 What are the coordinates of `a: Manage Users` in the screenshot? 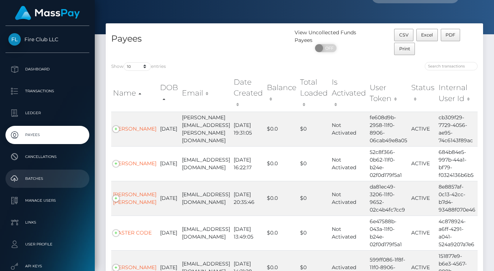 It's located at (47, 201).